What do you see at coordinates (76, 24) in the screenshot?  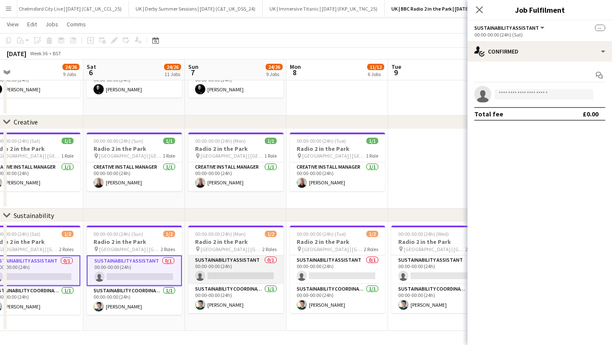 I see `a: Comms` at bounding box center [76, 24].